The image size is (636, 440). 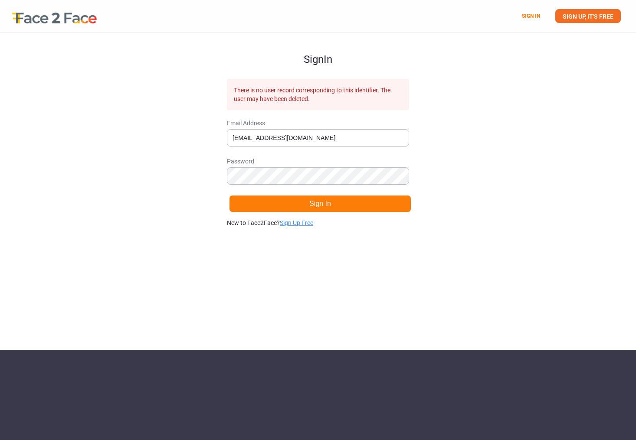 What do you see at coordinates (318, 161) in the screenshot?
I see `span: Password` at bounding box center [318, 161].